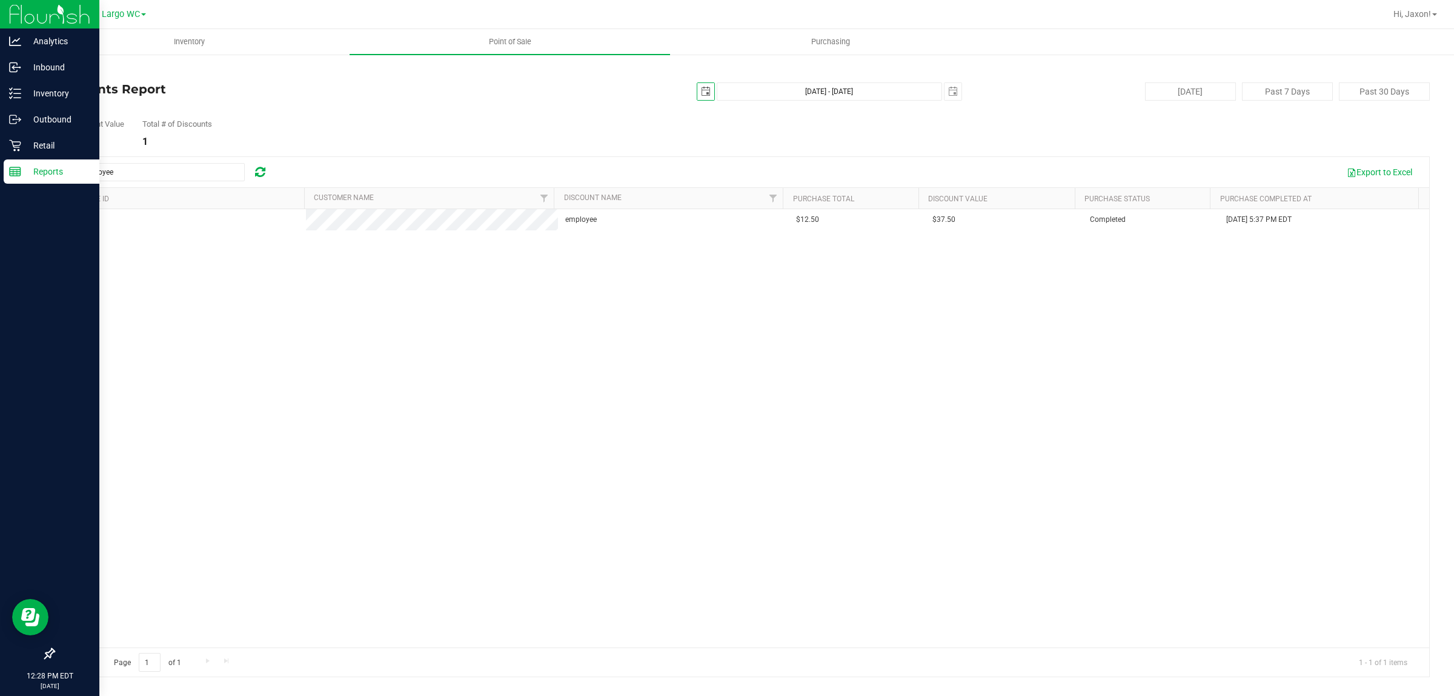  What do you see at coordinates (944, 219) in the screenshot?
I see `span: $37.50` at bounding box center [944, 219].